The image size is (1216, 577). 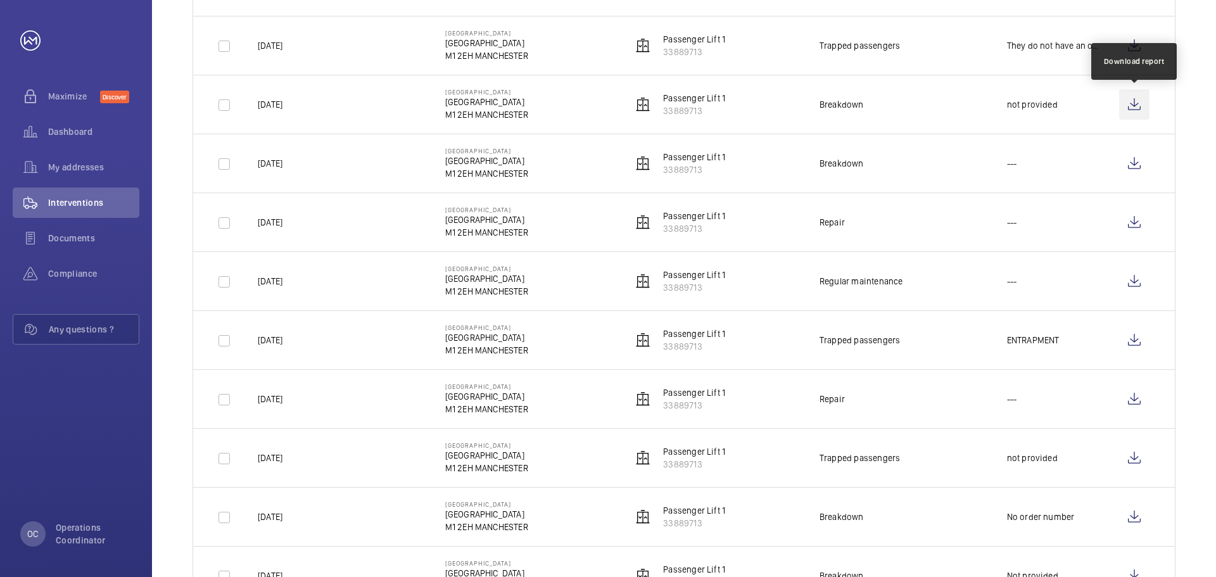 I want to click on span: Dashboard, so click(x=94, y=132).